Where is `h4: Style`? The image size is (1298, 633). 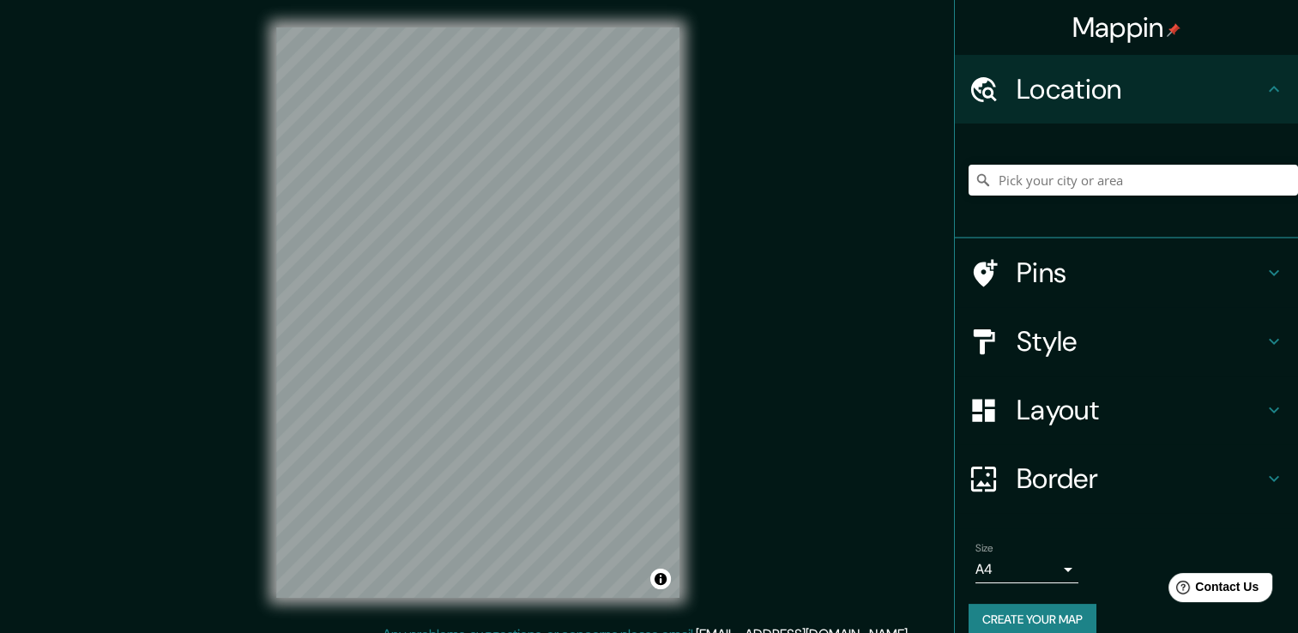 h4: Style is located at coordinates (1141, 342).